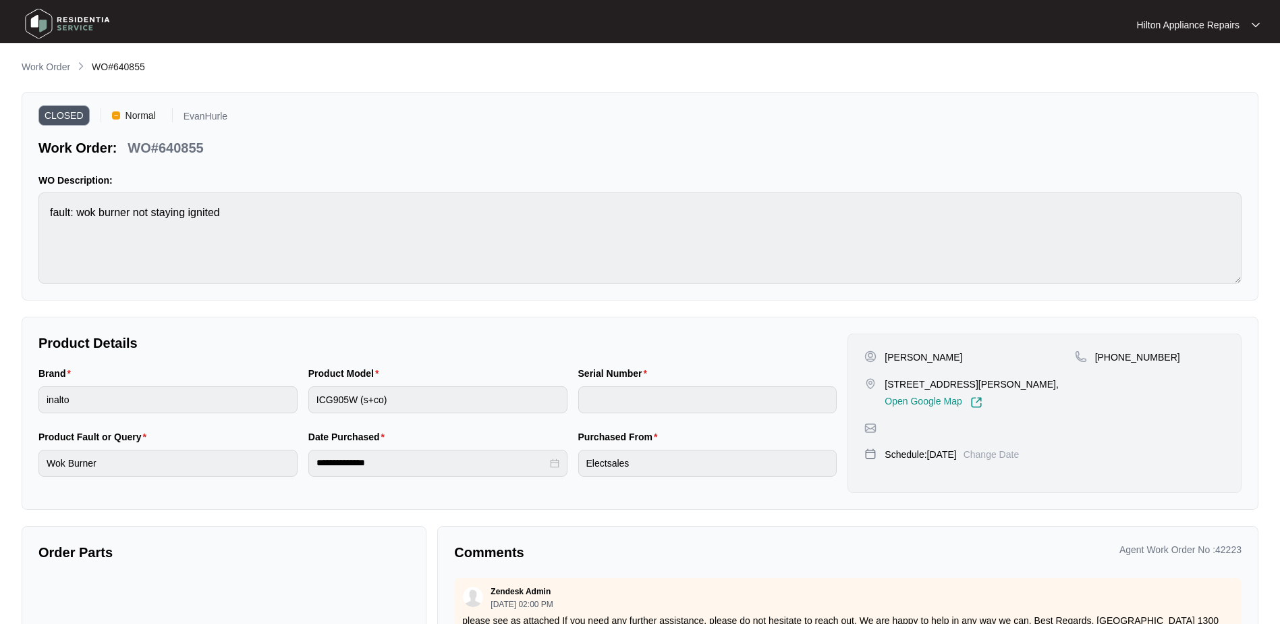 The width and height of the screenshot is (1280, 624). Describe the element at coordinates (116, 115) in the screenshot. I see `img: Vercel Logo` at that location.